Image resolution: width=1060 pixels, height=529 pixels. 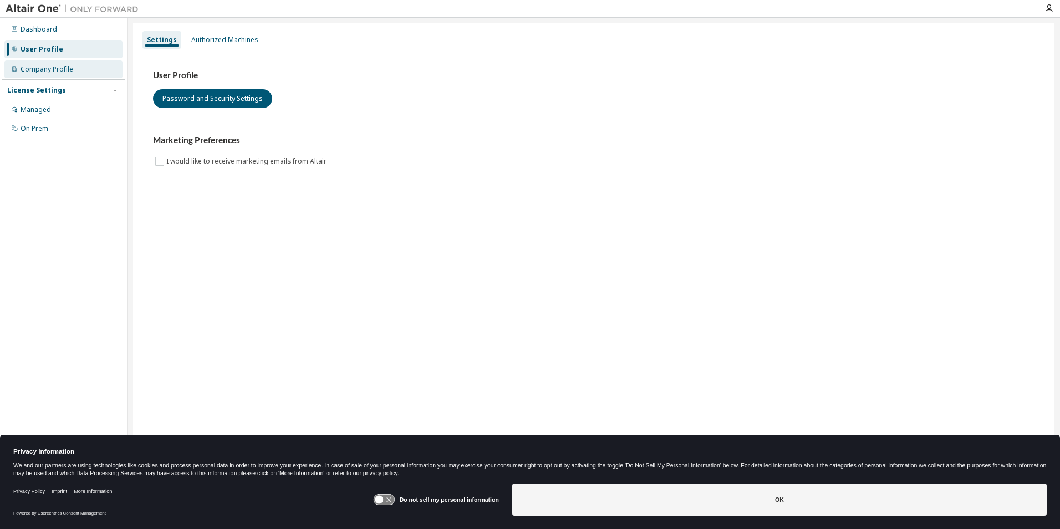 I want to click on img: Altair One, so click(x=75, y=9).